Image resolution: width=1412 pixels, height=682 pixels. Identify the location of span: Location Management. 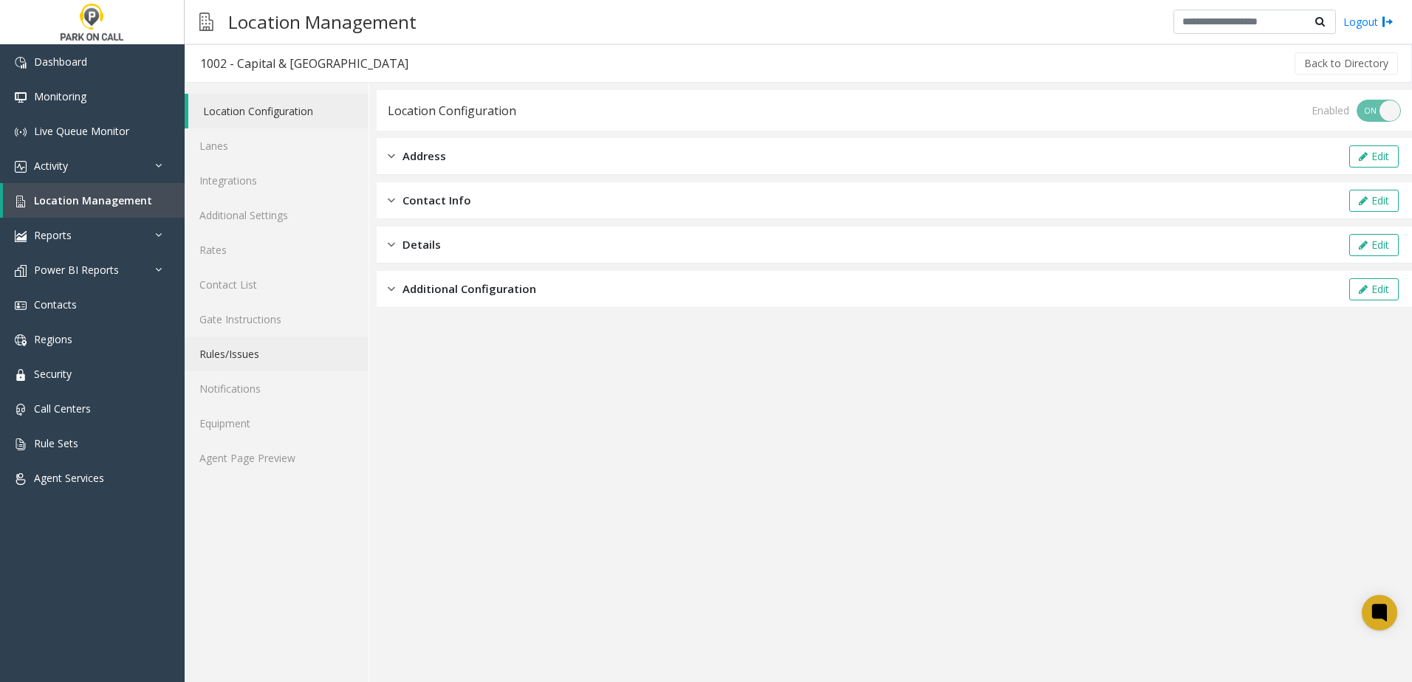
(93, 200).